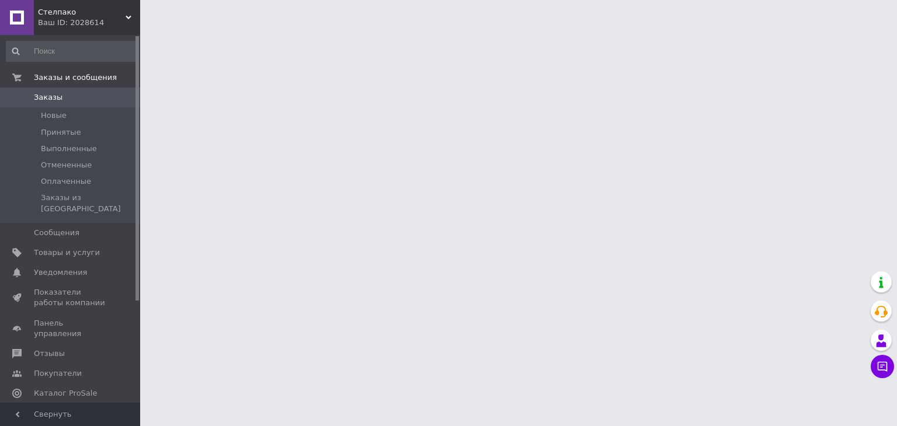  I want to click on span: Отзывы, so click(49, 354).